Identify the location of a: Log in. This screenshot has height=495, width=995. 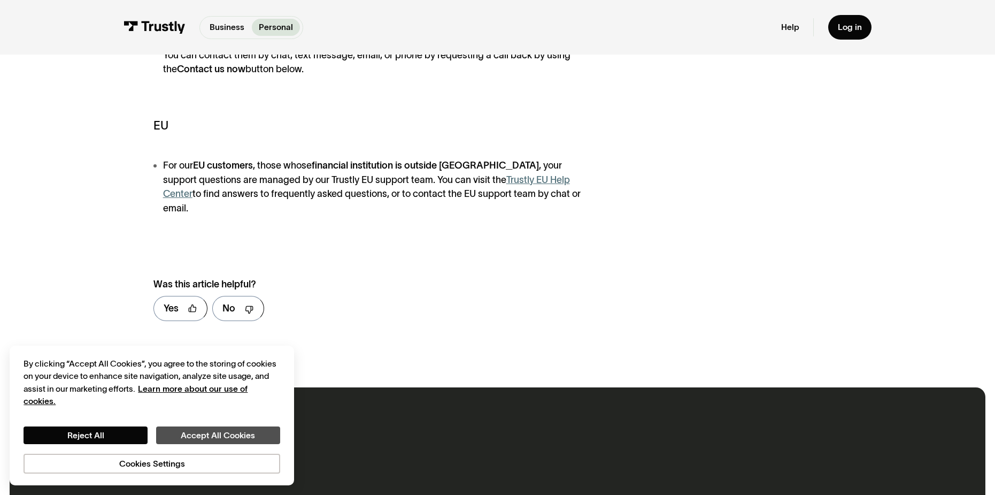
(850, 27).